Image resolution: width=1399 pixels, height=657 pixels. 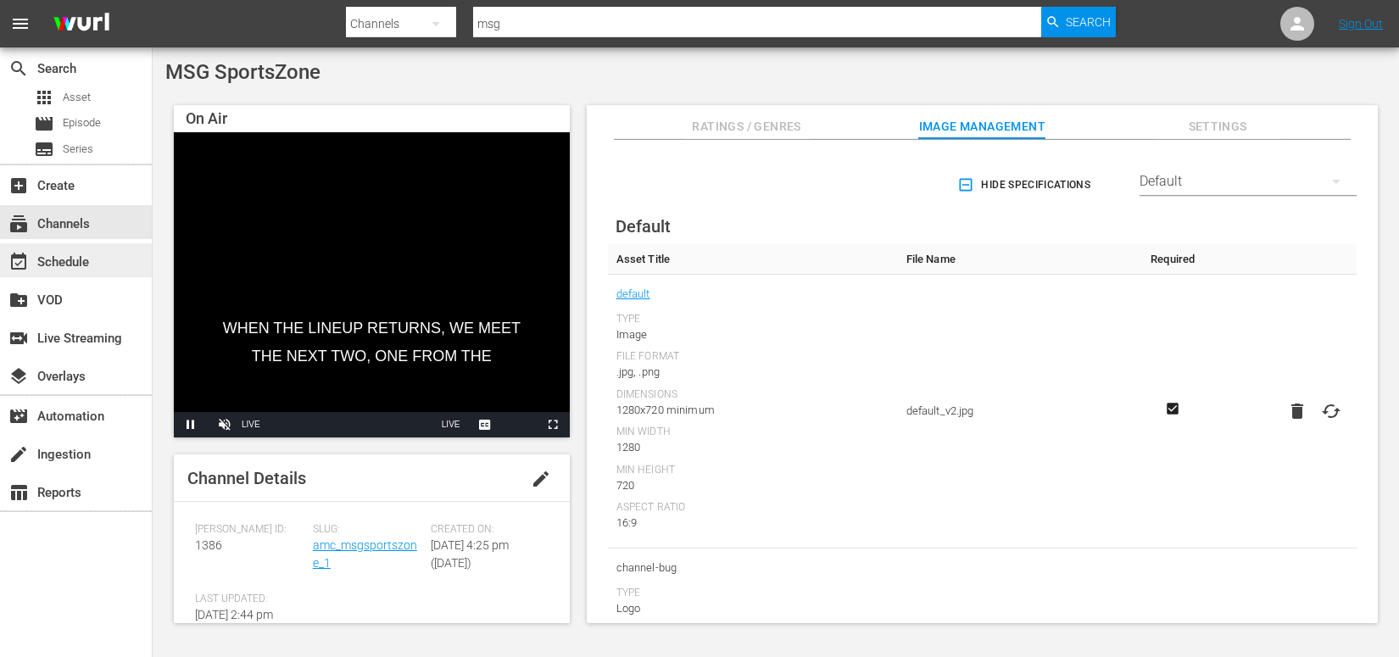 I want to click on a: default, so click(x=634, y=294).